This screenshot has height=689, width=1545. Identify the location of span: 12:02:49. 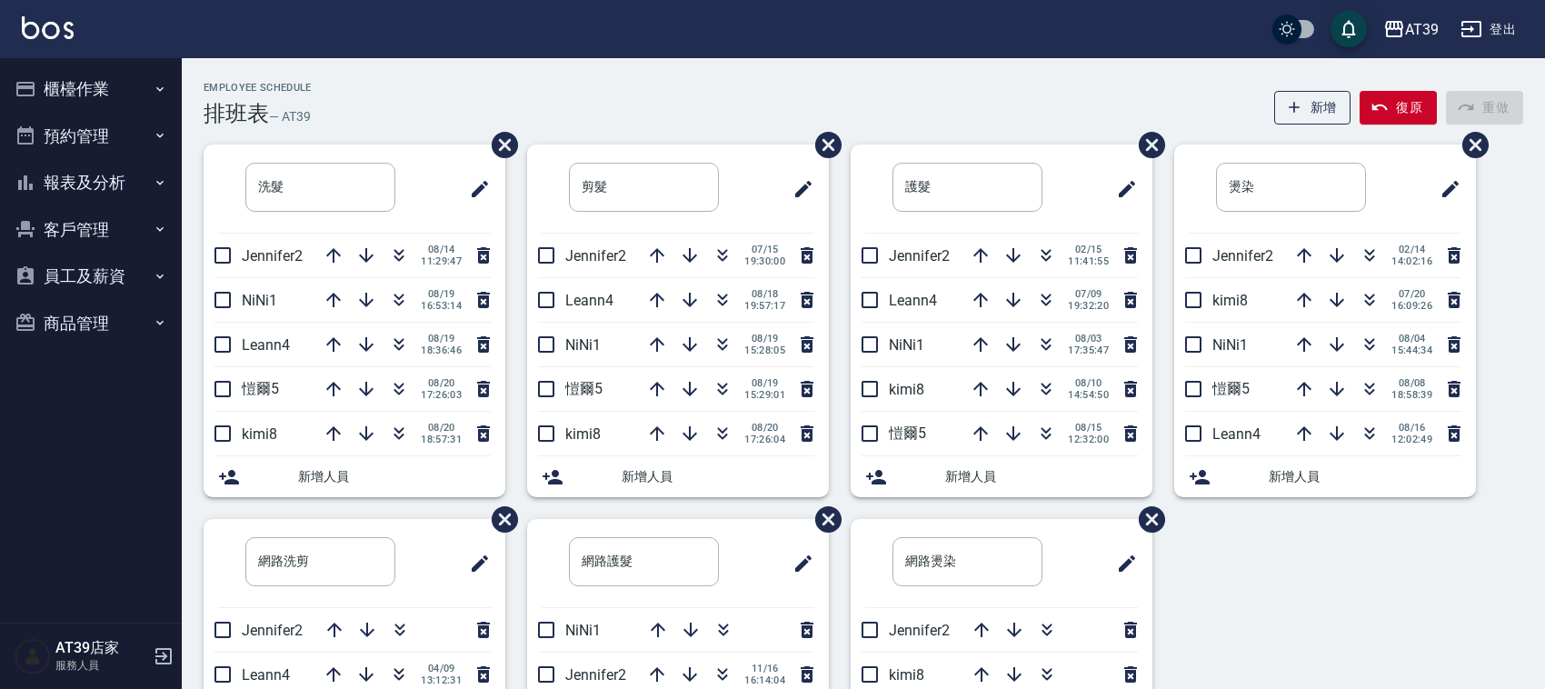
(1412, 439).